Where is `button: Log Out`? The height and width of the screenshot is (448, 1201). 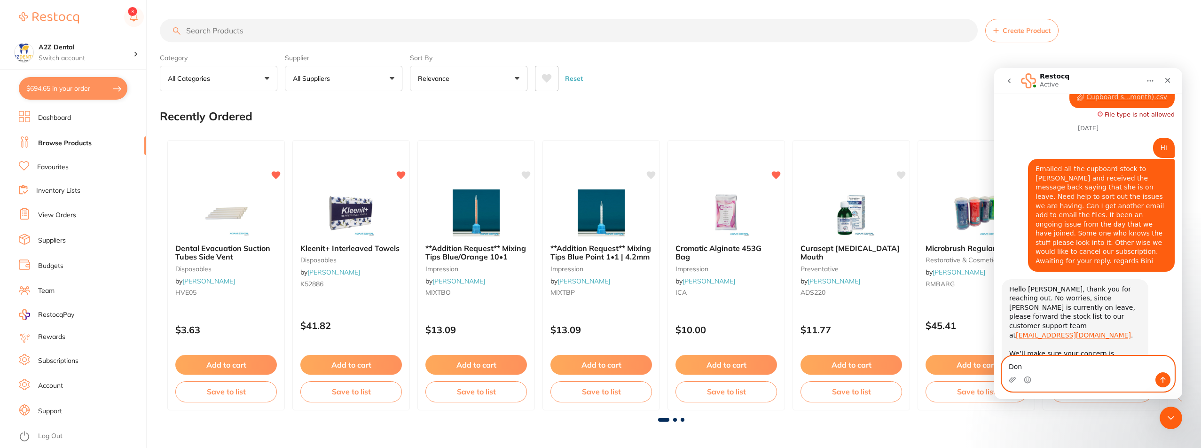 button: Log Out is located at coordinates (81, 437).